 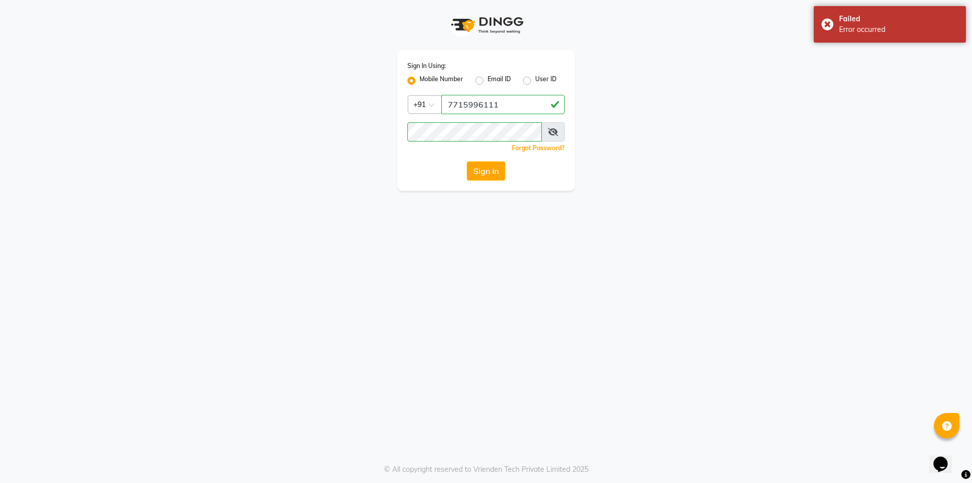 I want to click on div: Failed, so click(x=899, y=19).